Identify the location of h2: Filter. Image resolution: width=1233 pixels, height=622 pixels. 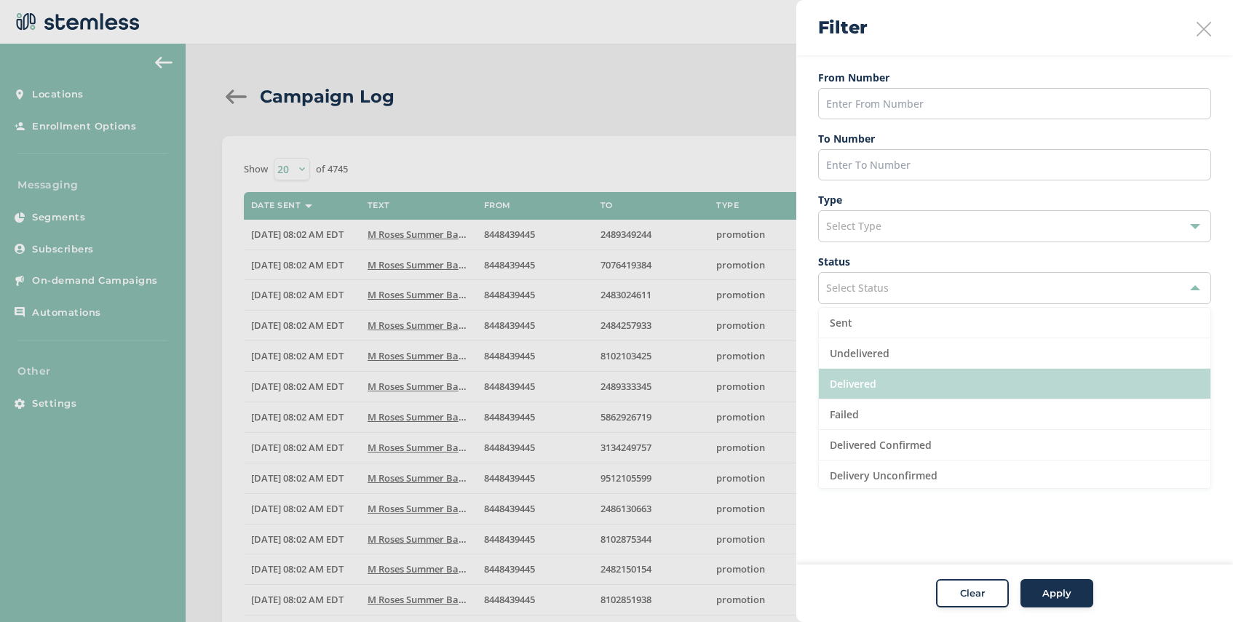
(843, 28).